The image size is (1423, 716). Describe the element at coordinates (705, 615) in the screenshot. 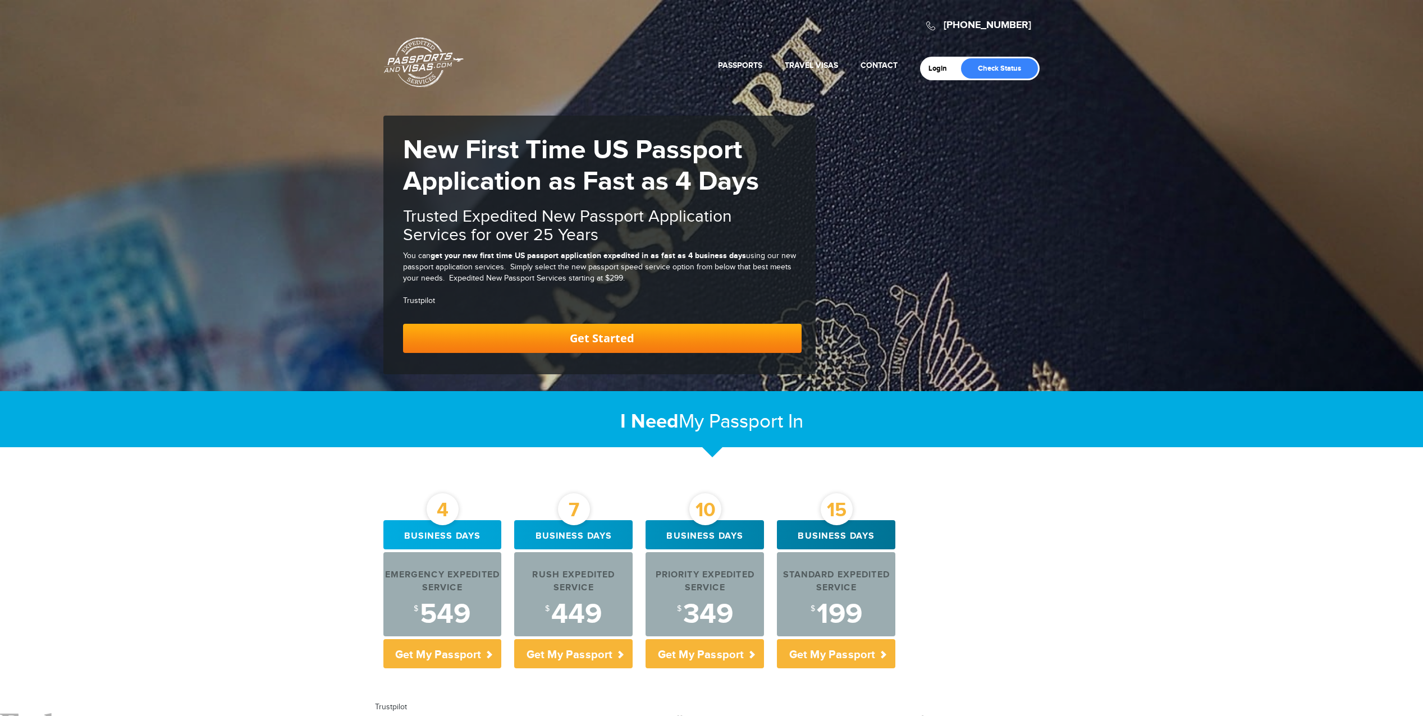

I see `div: 349` at that location.